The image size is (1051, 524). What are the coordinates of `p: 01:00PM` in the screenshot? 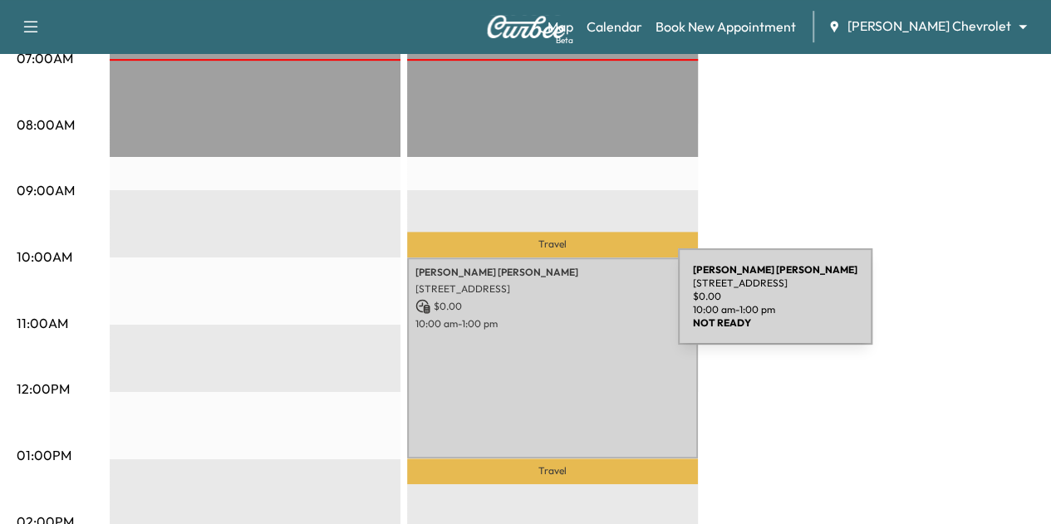 It's located at (44, 455).